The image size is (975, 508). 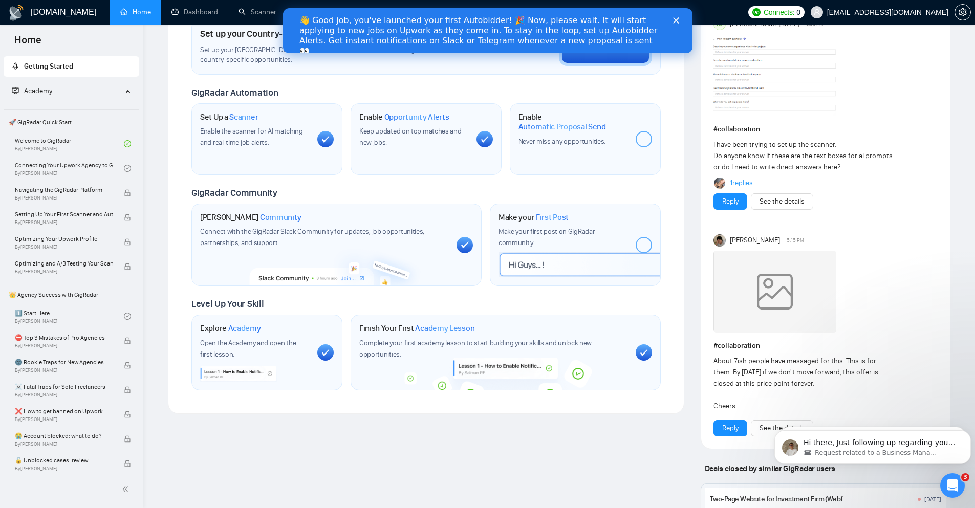 I want to click on a: setting, so click(x=963, y=12).